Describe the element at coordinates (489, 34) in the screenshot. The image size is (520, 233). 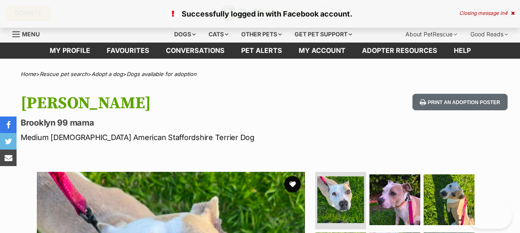
I see `div: Good Reads` at that location.